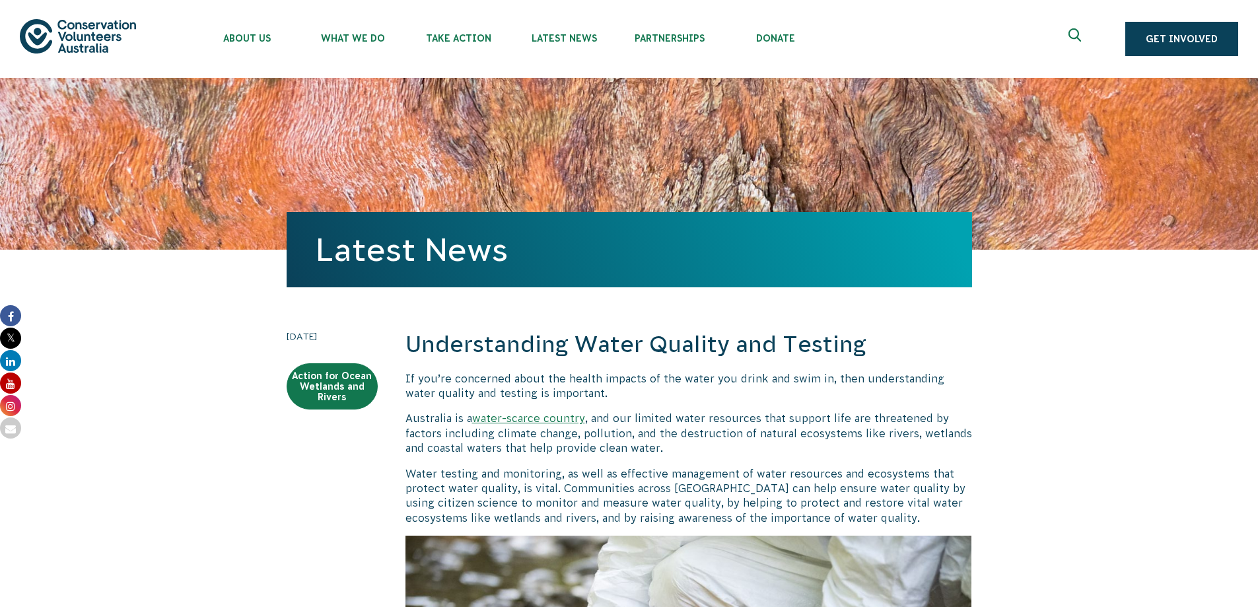 The height and width of the screenshot is (607, 1258). Describe the element at coordinates (528, 418) in the screenshot. I see `a: water-scarce country` at that location.